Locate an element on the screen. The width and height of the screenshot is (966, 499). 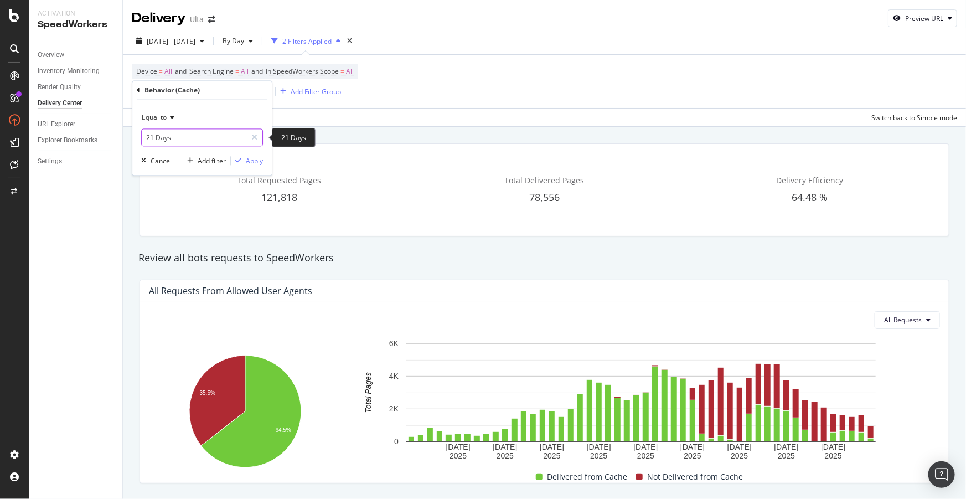
text: 6K is located at coordinates (394, 343).